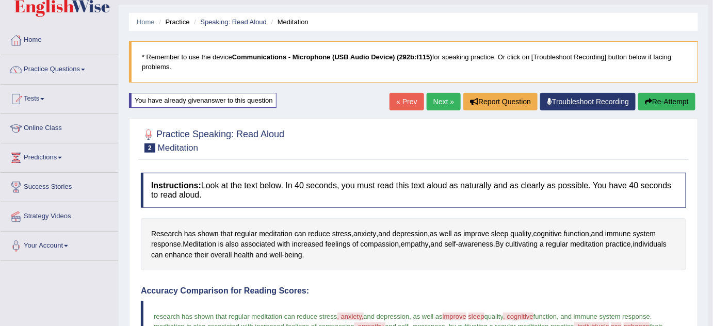 The height and width of the screenshot is (326, 713). Describe the element at coordinates (59, 156) in the screenshot. I see `a: Predictions` at that location.